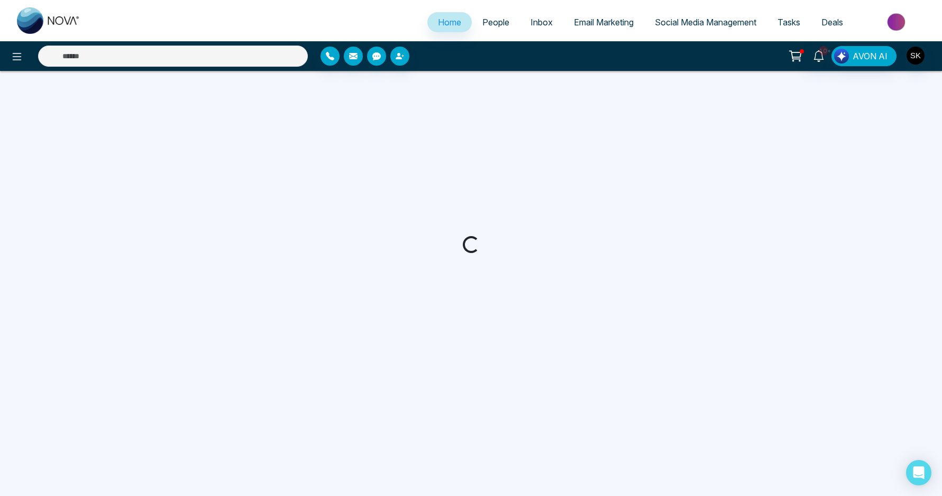 The image size is (942, 496). Describe the element at coordinates (897, 22) in the screenshot. I see `img: Market-place.gif` at that location.